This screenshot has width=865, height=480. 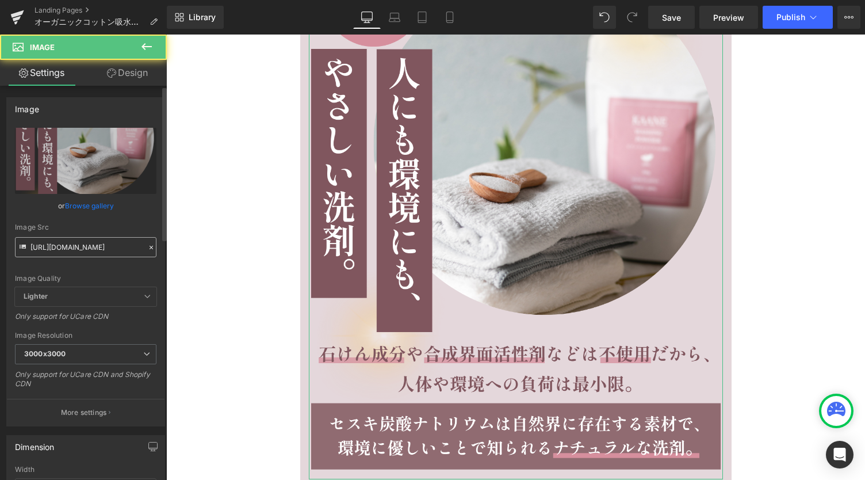 What do you see at coordinates (202, 17) in the screenshot?
I see `span: Library` at bounding box center [202, 17].